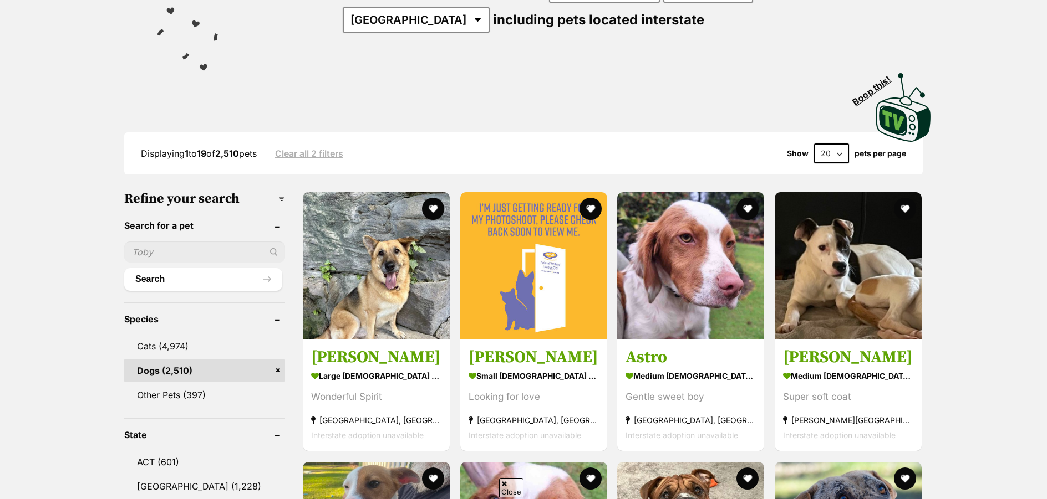 The width and height of the screenshot is (1047, 499). Describe the element at coordinates (797, 154) in the screenshot. I see `span: Show` at that location.